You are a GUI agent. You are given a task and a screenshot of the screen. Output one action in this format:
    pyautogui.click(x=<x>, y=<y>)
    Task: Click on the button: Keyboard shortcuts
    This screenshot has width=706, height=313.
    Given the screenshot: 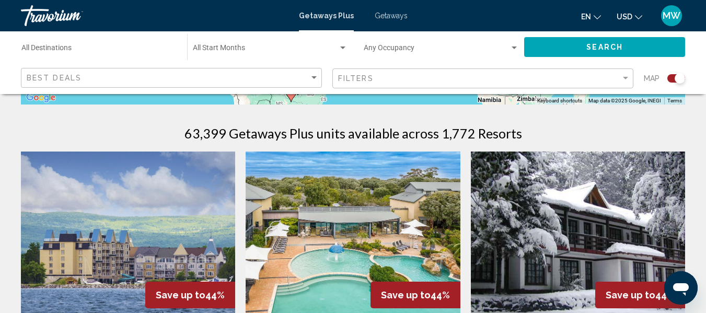 What is the action you would take?
    pyautogui.click(x=560, y=101)
    